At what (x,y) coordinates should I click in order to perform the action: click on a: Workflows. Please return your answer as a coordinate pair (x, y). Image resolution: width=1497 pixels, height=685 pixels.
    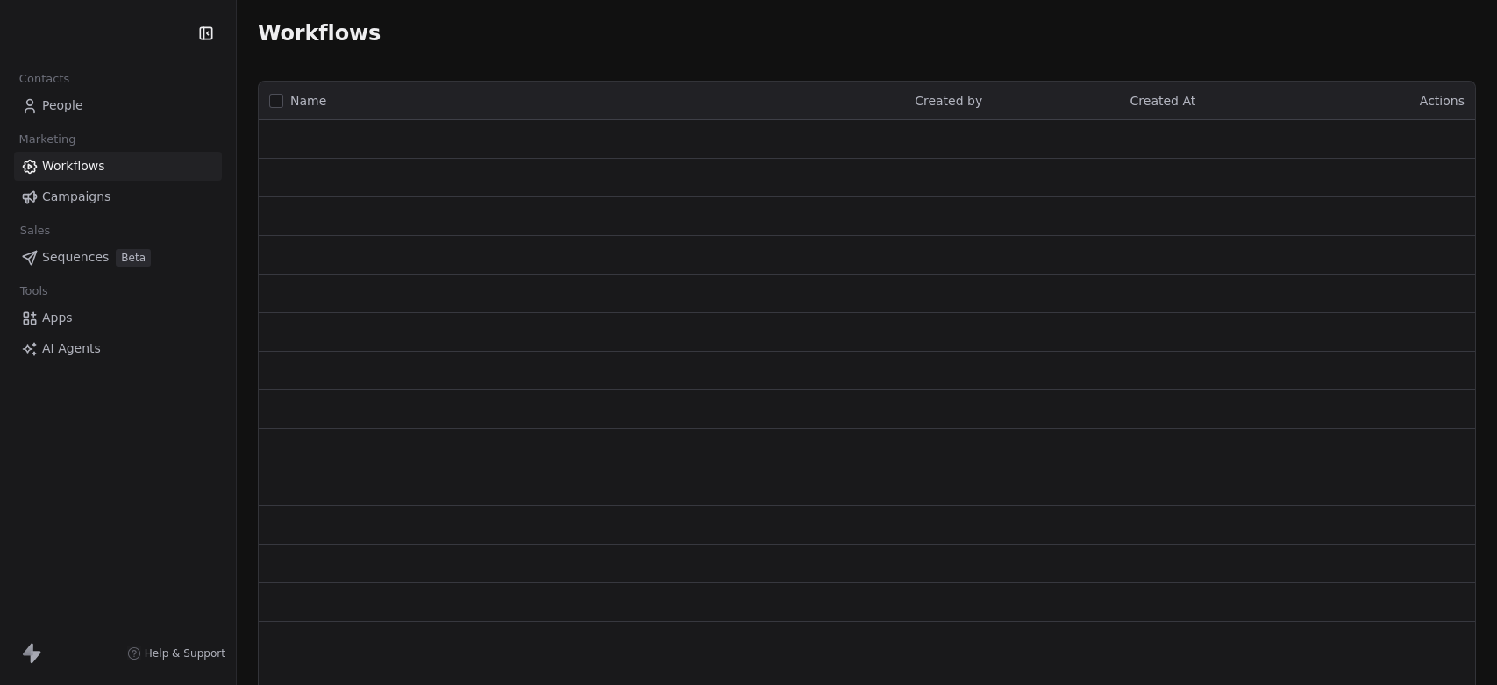
    Looking at the image, I should click on (118, 166).